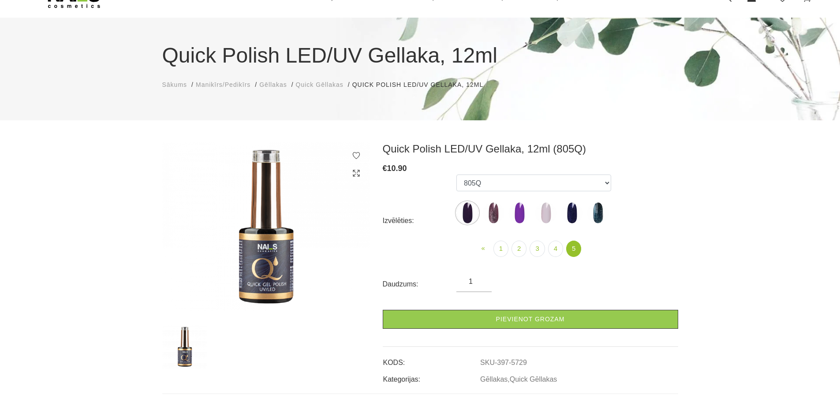  Describe the element at coordinates (273, 85) in the screenshot. I see `span: Gēllakas` at that location.